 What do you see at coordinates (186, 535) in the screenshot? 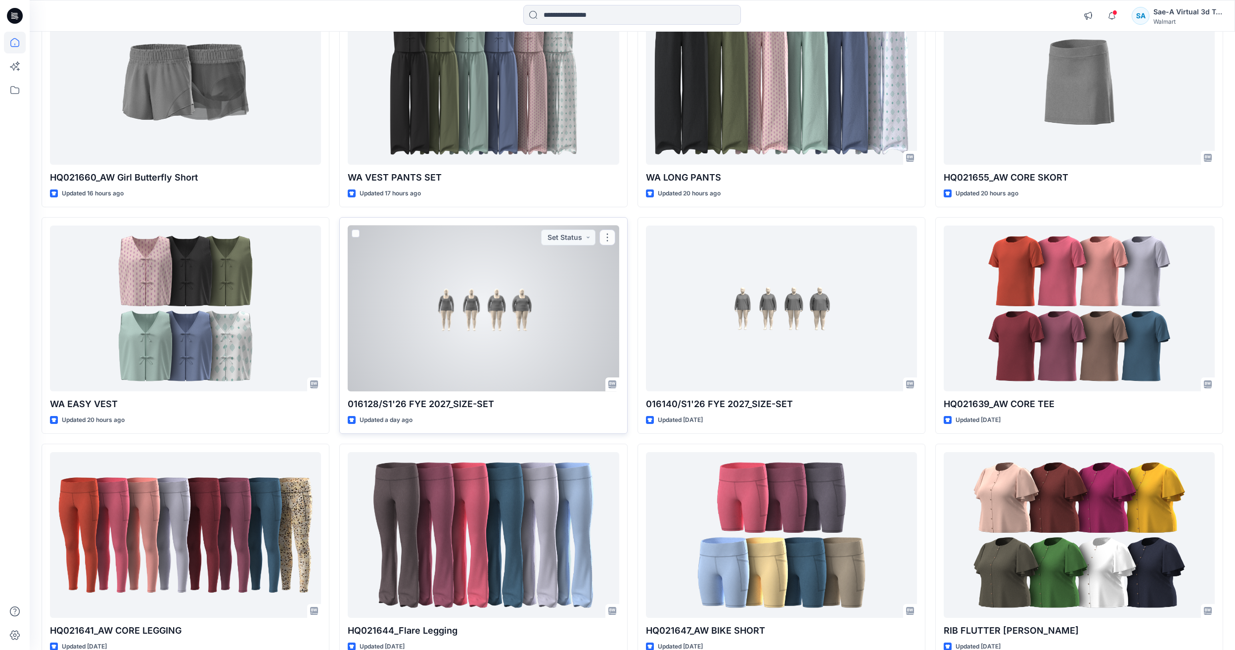
I see `a: HQ021641_AW CORE LEGGING` at bounding box center [186, 535].